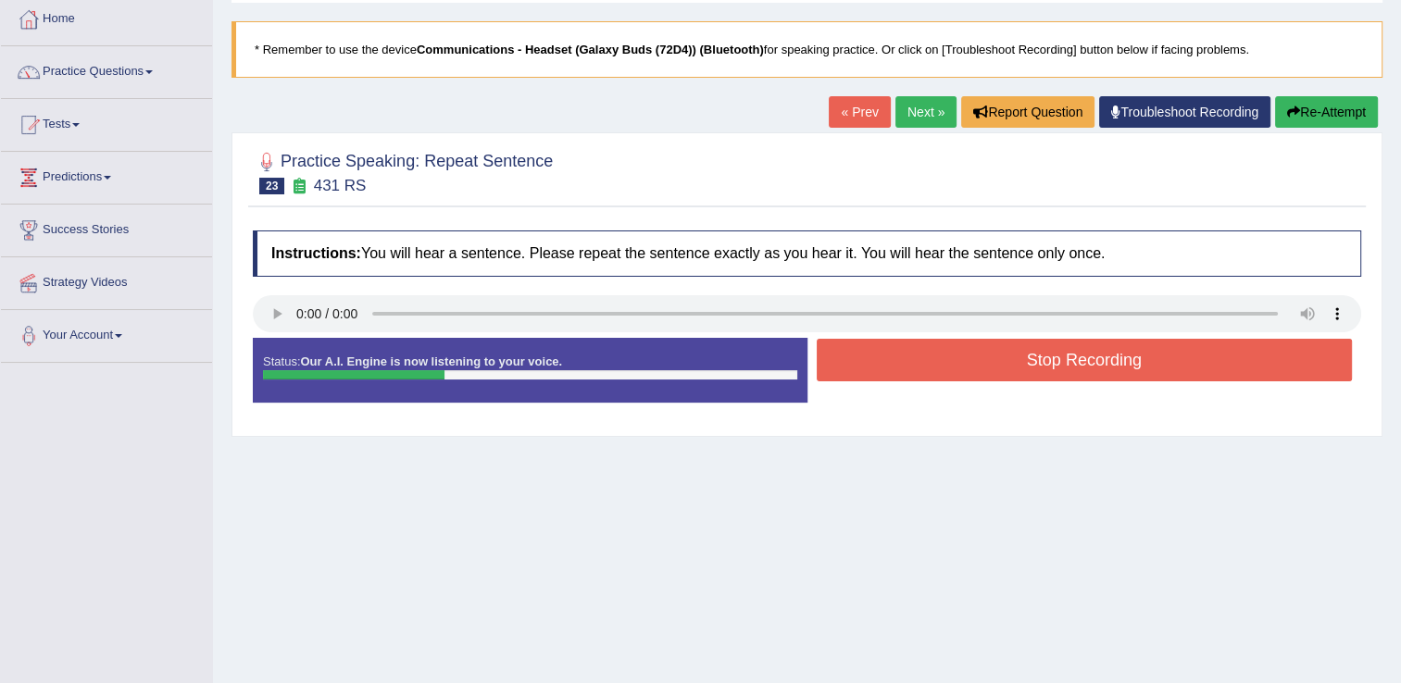 The image size is (1401, 683). Describe the element at coordinates (316, 253) in the screenshot. I see `b: Instructions:` at that location.